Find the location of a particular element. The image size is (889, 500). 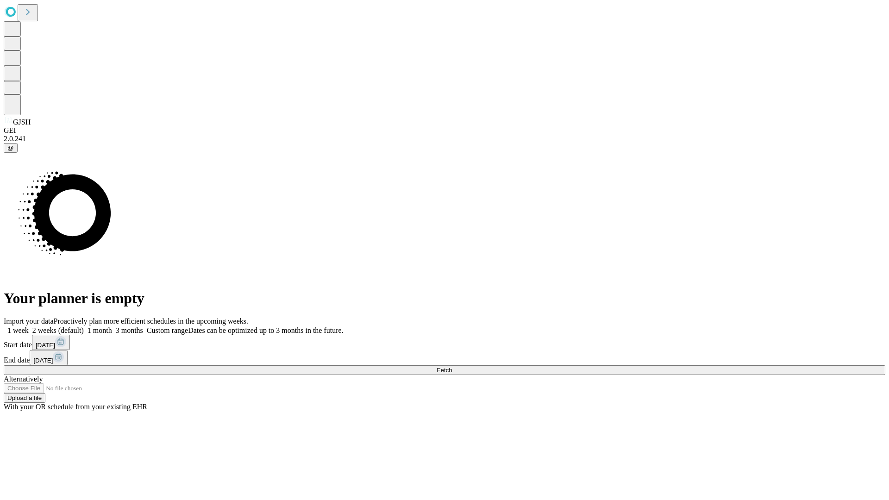

button: Fetch is located at coordinates (444, 370).